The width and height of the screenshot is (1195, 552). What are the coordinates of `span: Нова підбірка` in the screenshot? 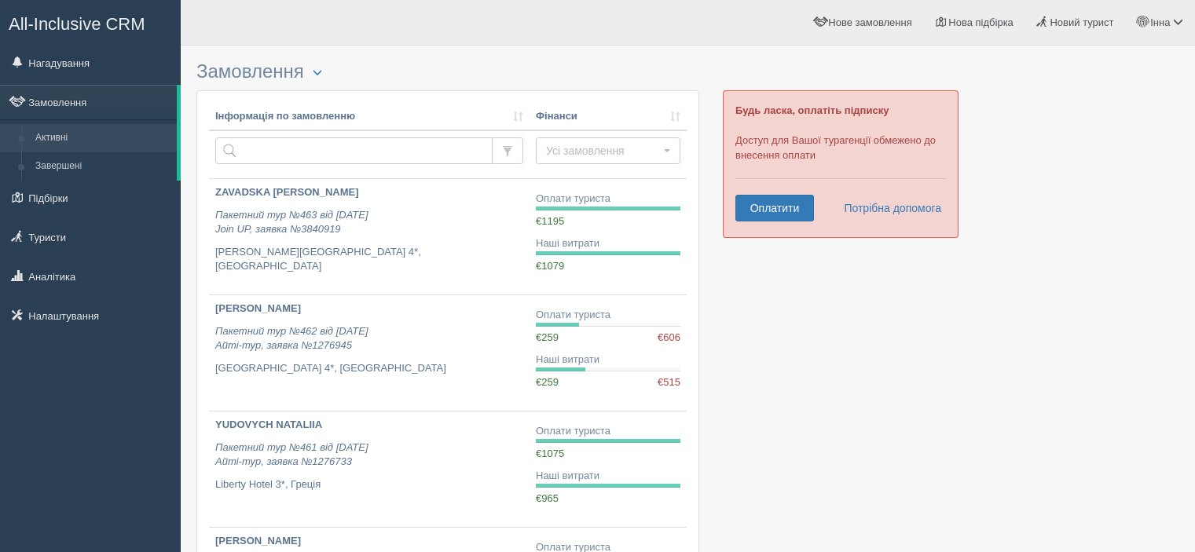 It's located at (981, 22).